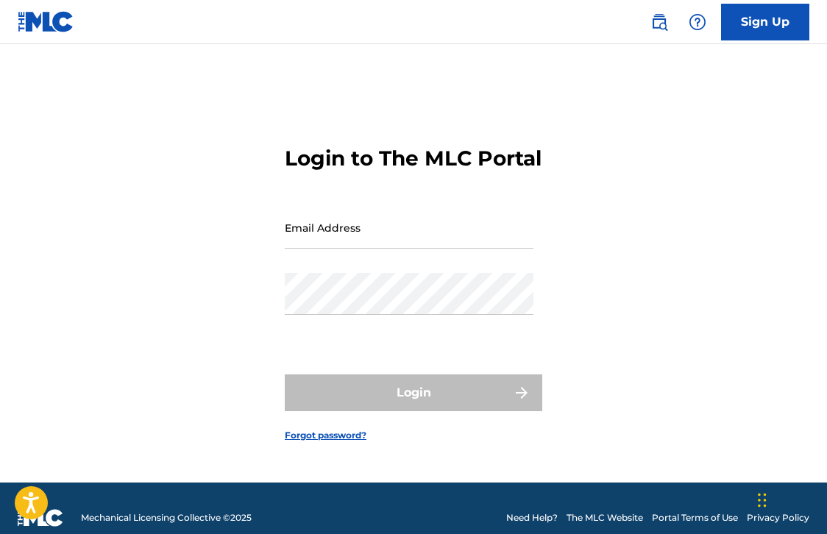  I want to click on img: search, so click(659, 22).